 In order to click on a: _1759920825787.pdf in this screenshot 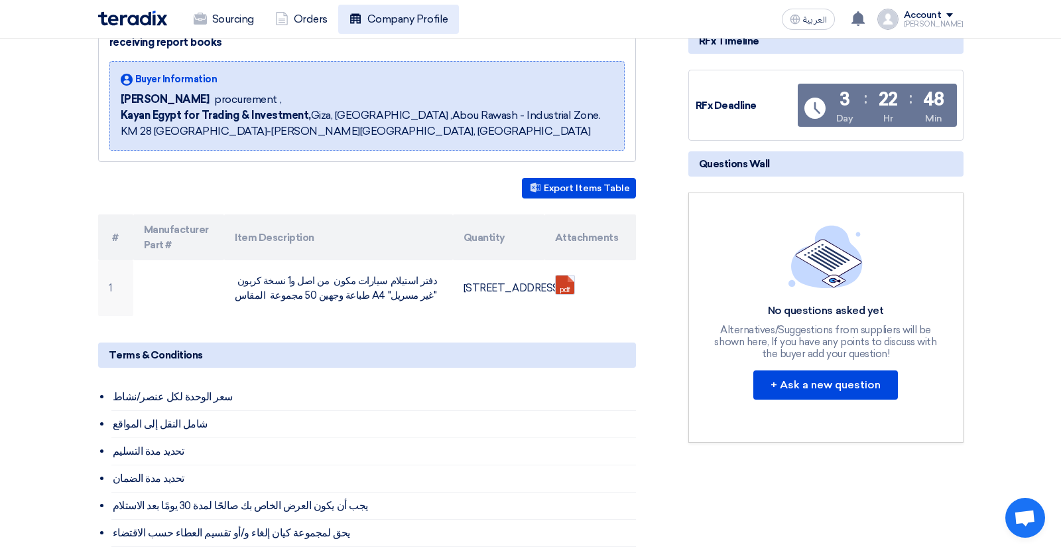, I will do `click(609, 315)`.